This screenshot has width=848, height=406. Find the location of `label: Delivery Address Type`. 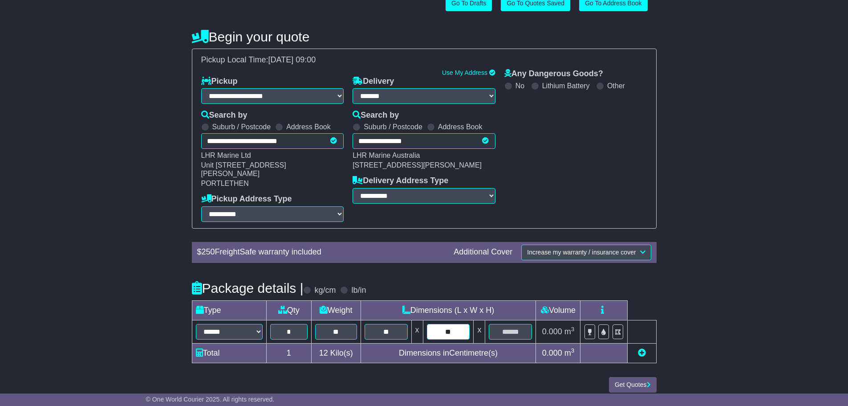

label: Delivery Address Type is located at coordinates (400, 181).